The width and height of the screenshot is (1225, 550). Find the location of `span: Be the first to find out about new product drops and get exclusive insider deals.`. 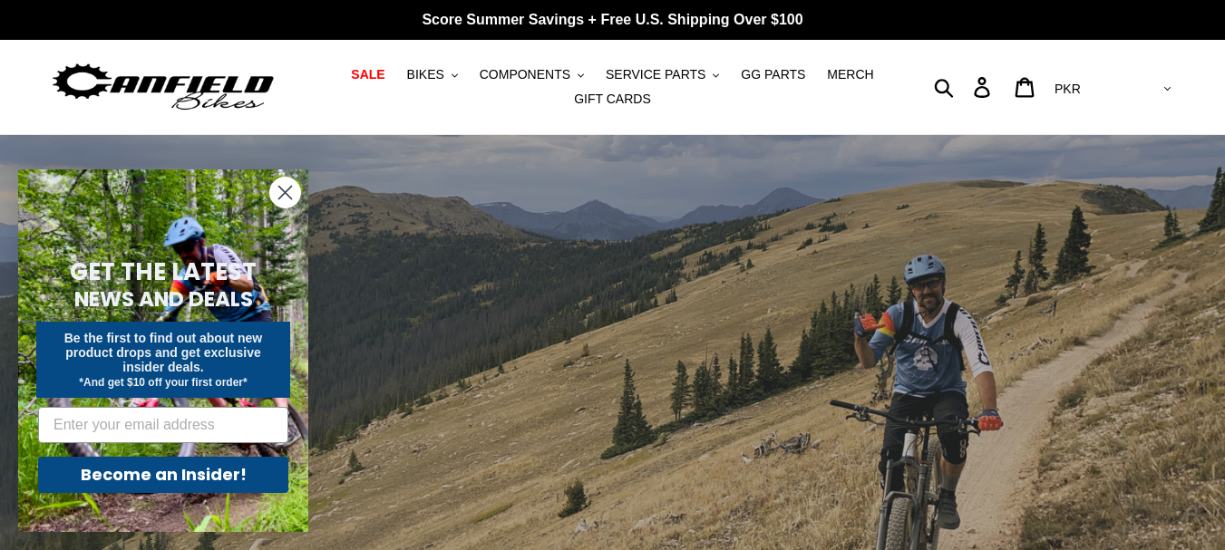

span: Be the first to find out about new product drops and get exclusive insider deals. is located at coordinates (163, 353).